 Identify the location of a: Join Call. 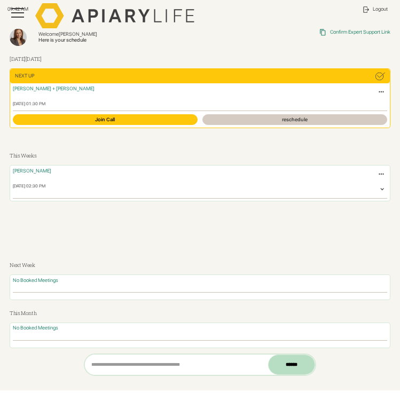
(105, 120).